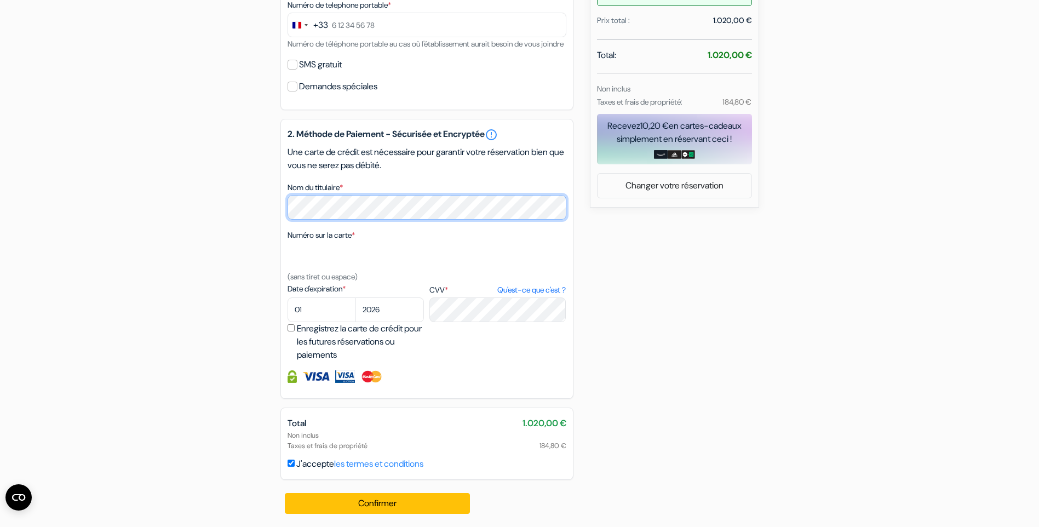 The height and width of the screenshot is (527, 1039). Describe the element at coordinates (606, 55) in the screenshot. I see `span: Total:` at that location.